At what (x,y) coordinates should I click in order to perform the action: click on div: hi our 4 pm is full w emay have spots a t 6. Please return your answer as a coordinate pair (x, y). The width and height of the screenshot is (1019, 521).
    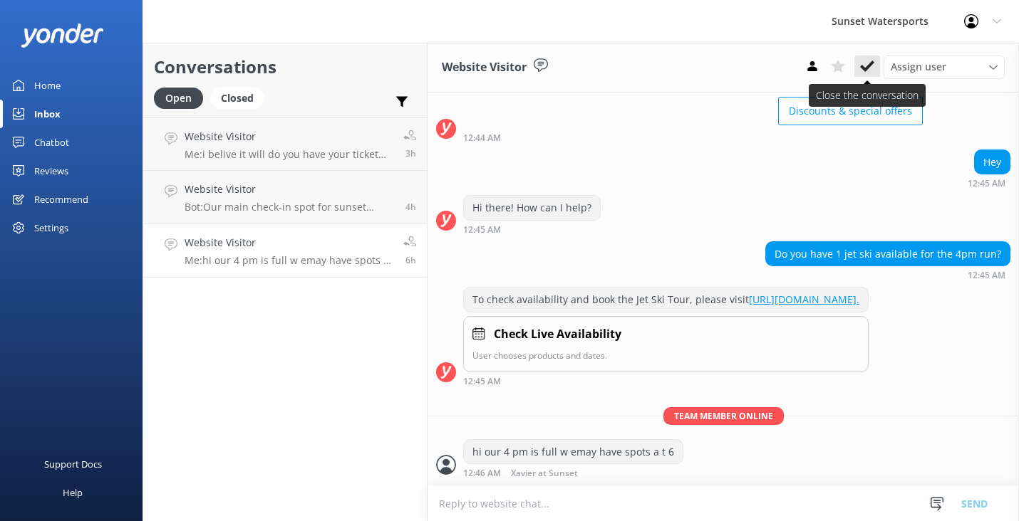
    Looking at the image, I should click on (573, 452).